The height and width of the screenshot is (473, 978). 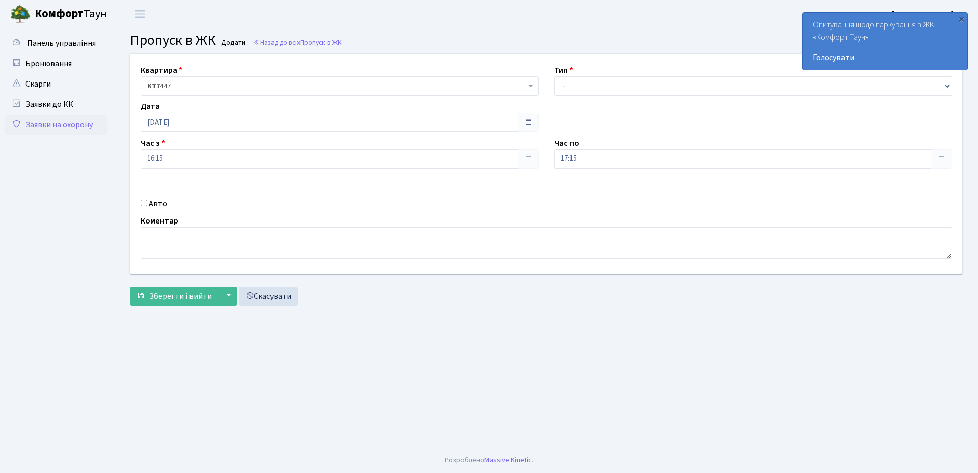 I want to click on b: Комфорт, so click(x=59, y=14).